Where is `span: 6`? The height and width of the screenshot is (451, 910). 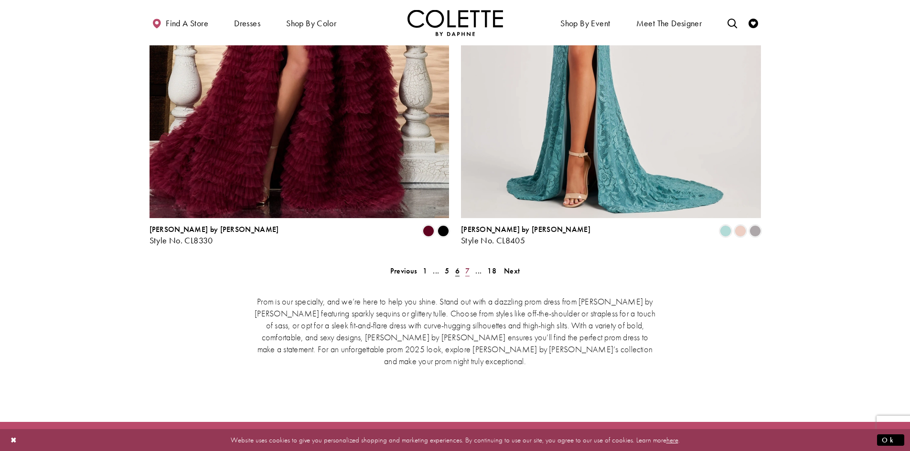
span: 6 is located at coordinates (457, 271).